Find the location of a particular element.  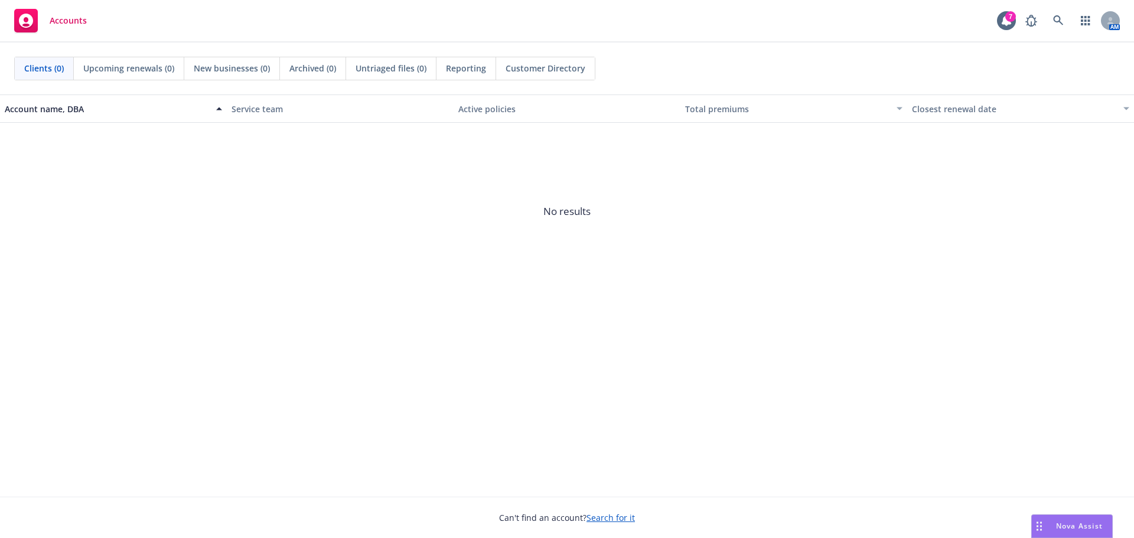

div: Closest renewal date is located at coordinates (1014, 109).